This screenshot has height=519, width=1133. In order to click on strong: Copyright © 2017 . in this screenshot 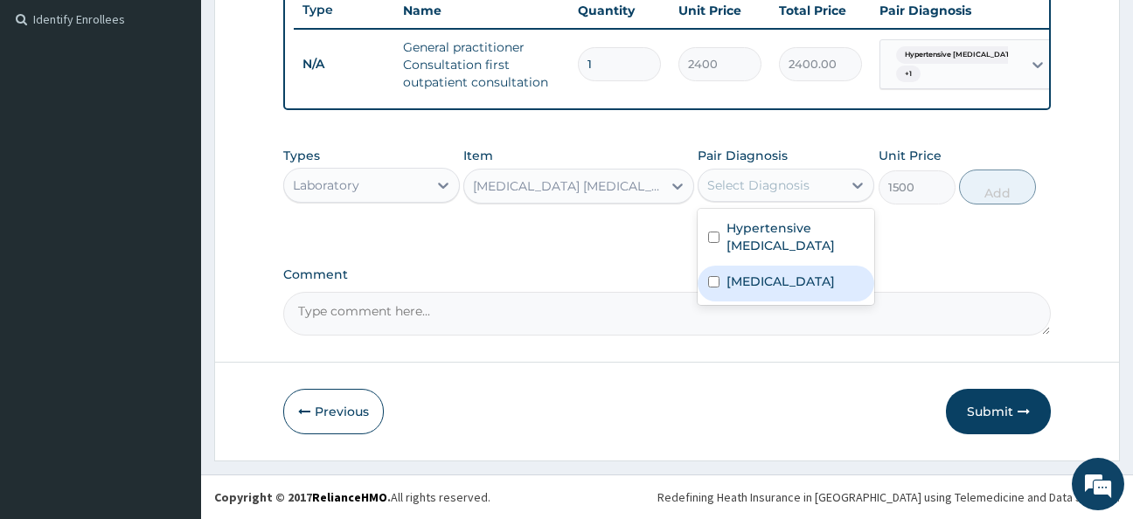, I will do `click(302, 497)`.